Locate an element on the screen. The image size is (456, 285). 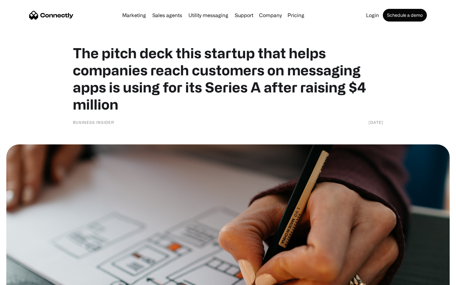
a: Schedule a demo is located at coordinates (405, 15).